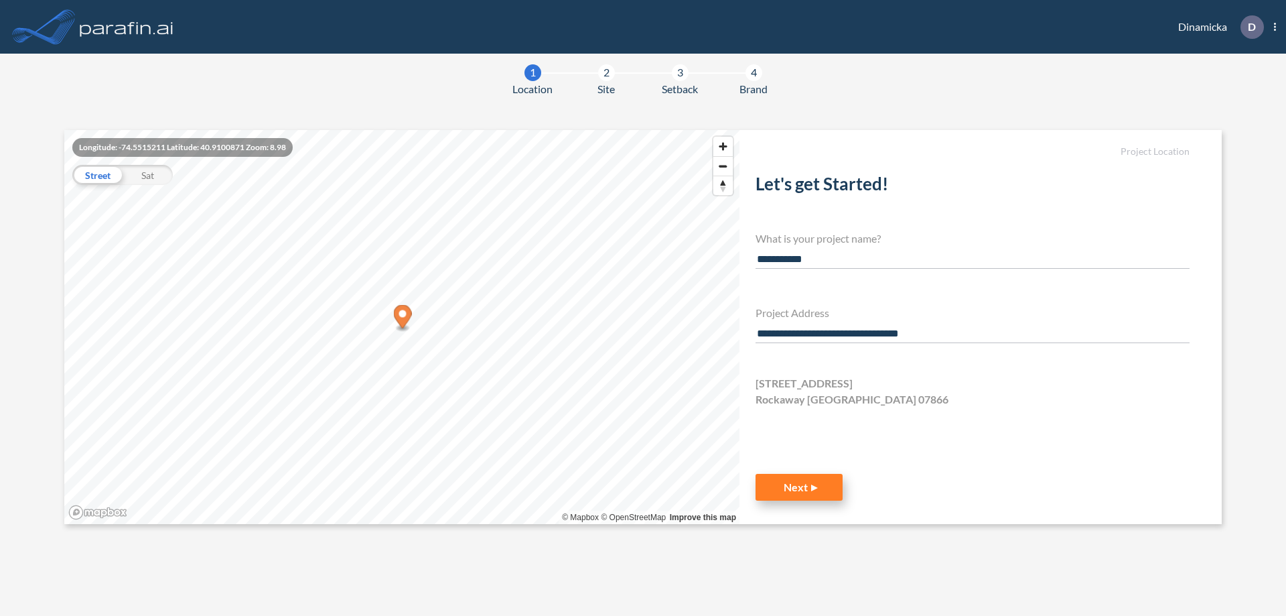 The width and height of the screenshot is (1286, 616). I want to click on div: 1, so click(532, 72).